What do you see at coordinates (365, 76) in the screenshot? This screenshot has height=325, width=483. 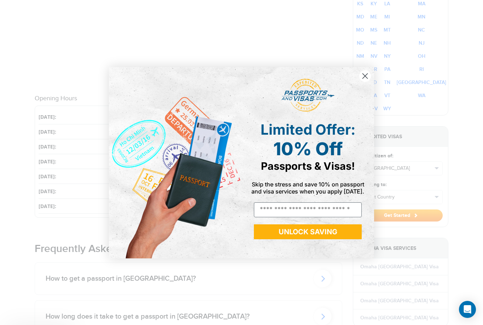 I see `button: Close dialog` at bounding box center [365, 76].